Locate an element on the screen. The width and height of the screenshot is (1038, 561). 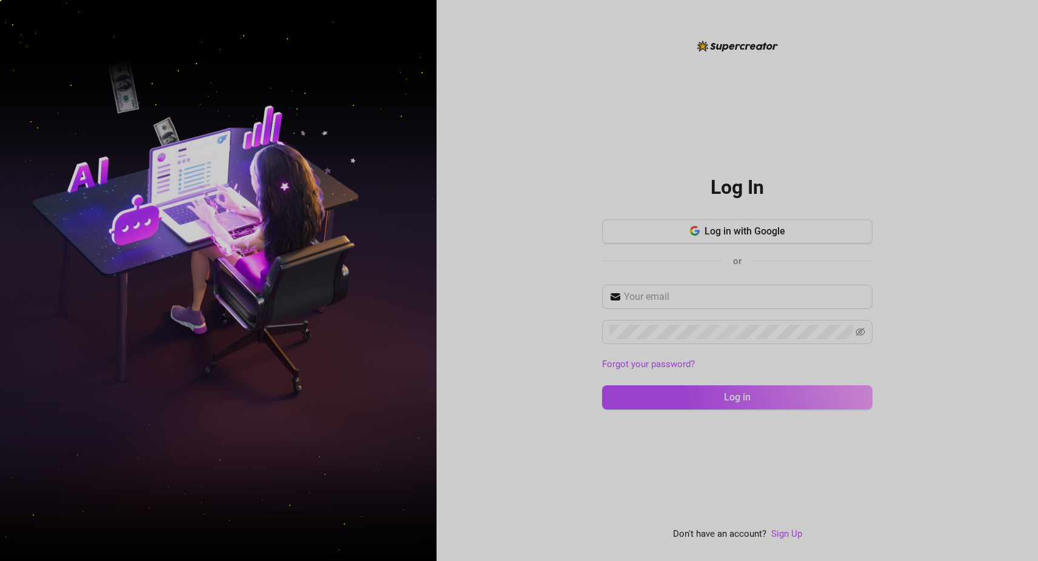
span: or is located at coordinates (737, 261).